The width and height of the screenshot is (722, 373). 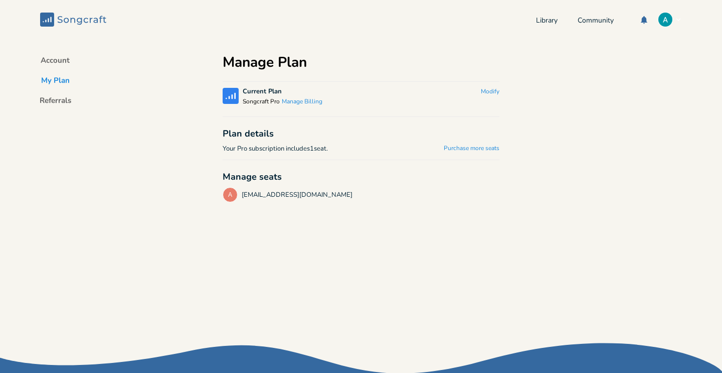 I want to click on button: Referrals, so click(x=55, y=102).